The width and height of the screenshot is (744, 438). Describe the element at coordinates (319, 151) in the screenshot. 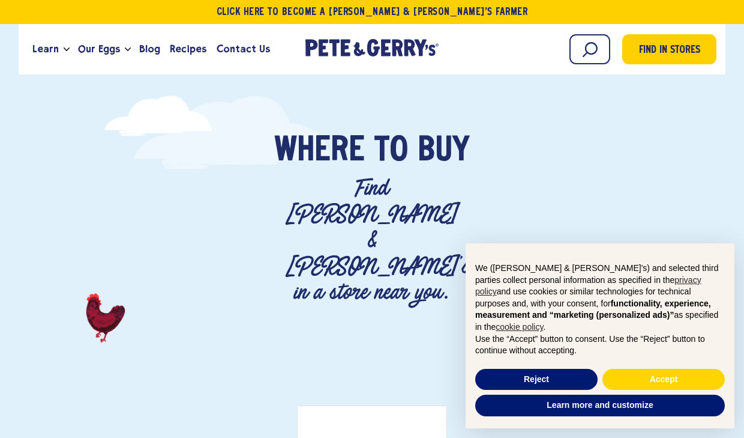

I see `span: Where` at that location.